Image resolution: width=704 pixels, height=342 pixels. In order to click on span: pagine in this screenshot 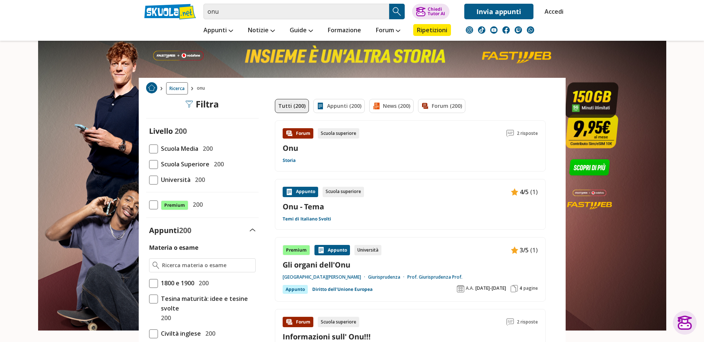, I will do `click(531, 288)`.